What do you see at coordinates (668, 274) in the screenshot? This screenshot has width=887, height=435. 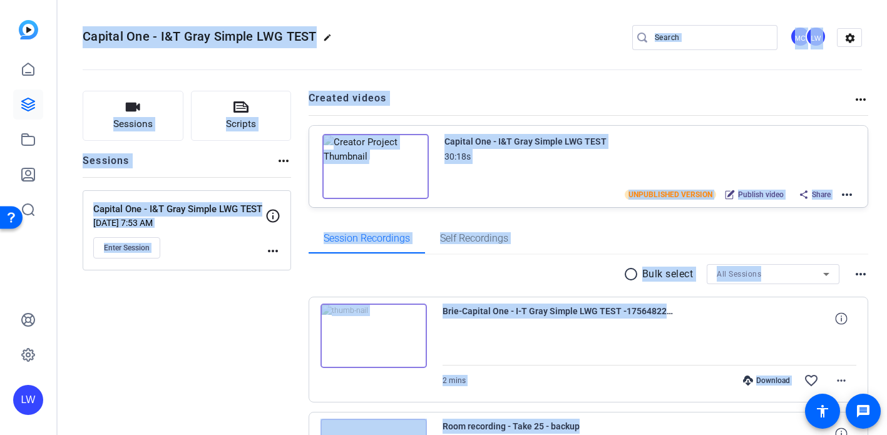 I see `p: Bulk select` at bounding box center [668, 274].